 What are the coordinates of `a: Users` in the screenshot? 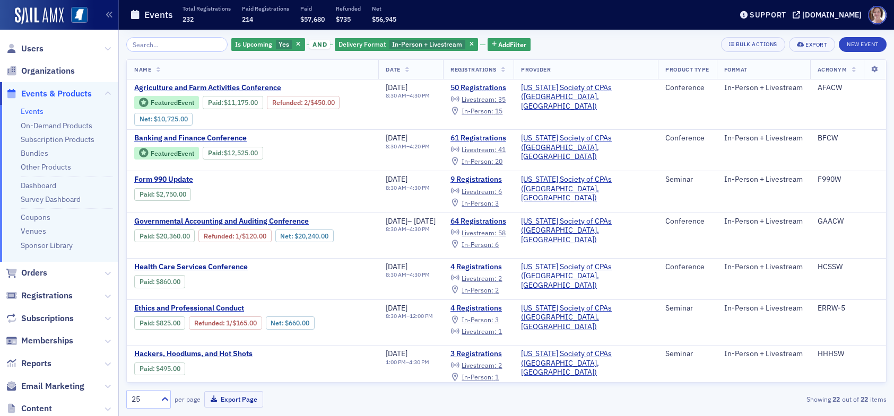 It's located at (24, 49).